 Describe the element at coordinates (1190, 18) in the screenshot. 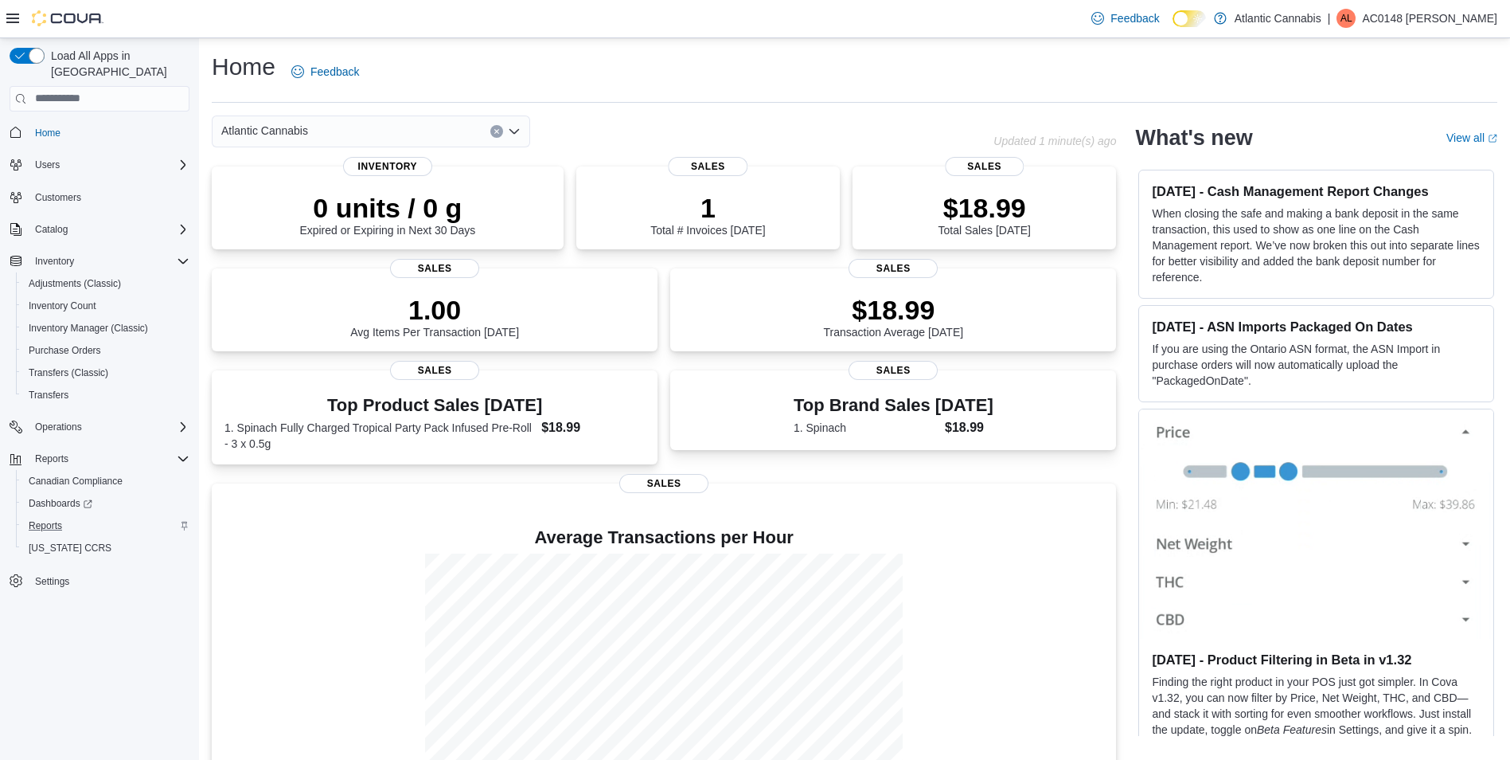

I see `input: Dark Mode` at that location.